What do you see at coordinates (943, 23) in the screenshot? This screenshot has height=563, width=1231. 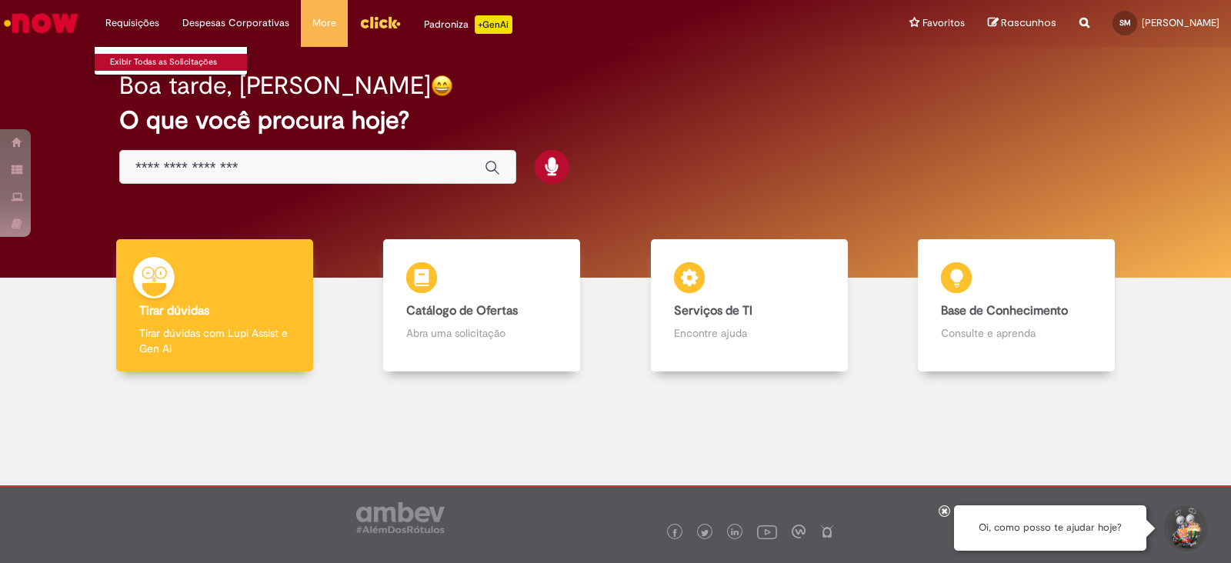 I see `span: Favoritos` at bounding box center [943, 23].